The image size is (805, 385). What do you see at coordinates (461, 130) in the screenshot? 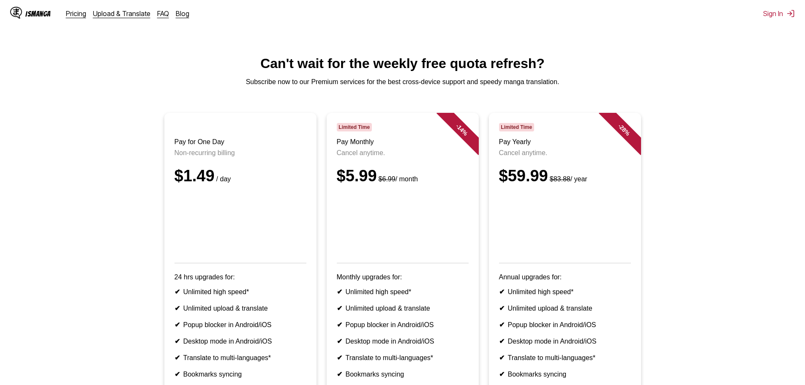
I see `div: - 14 %` at bounding box center [461, 130].